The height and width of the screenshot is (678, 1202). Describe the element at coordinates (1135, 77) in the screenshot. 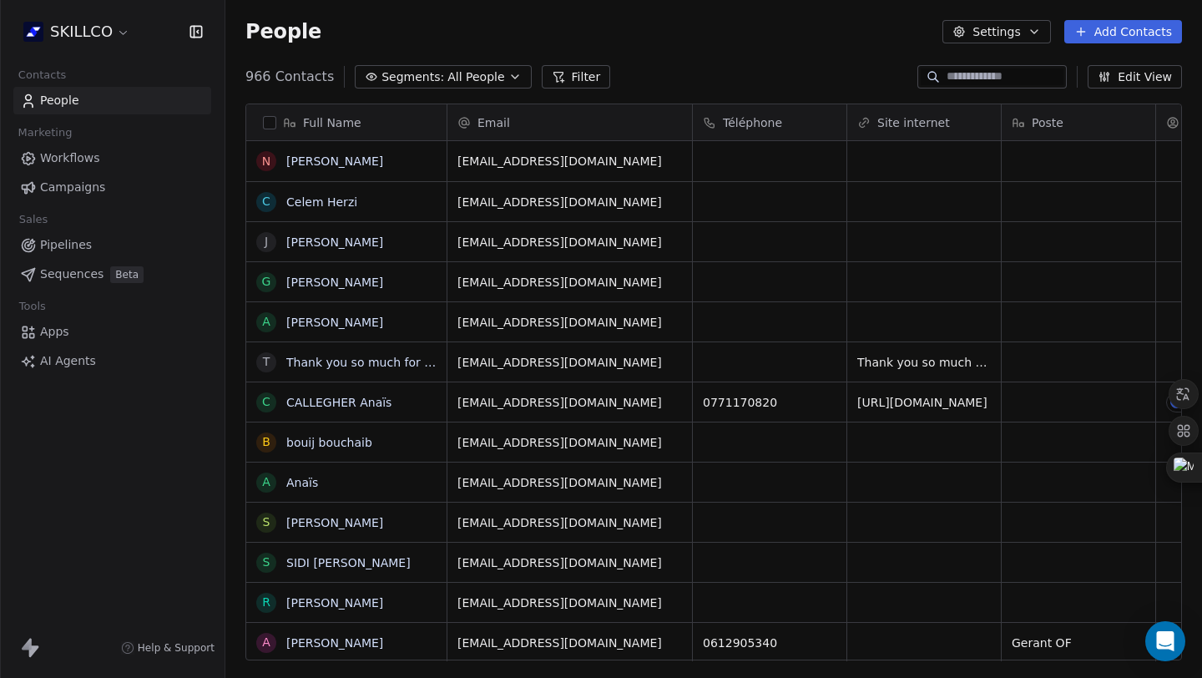

I see `button: Edit View` at that location.